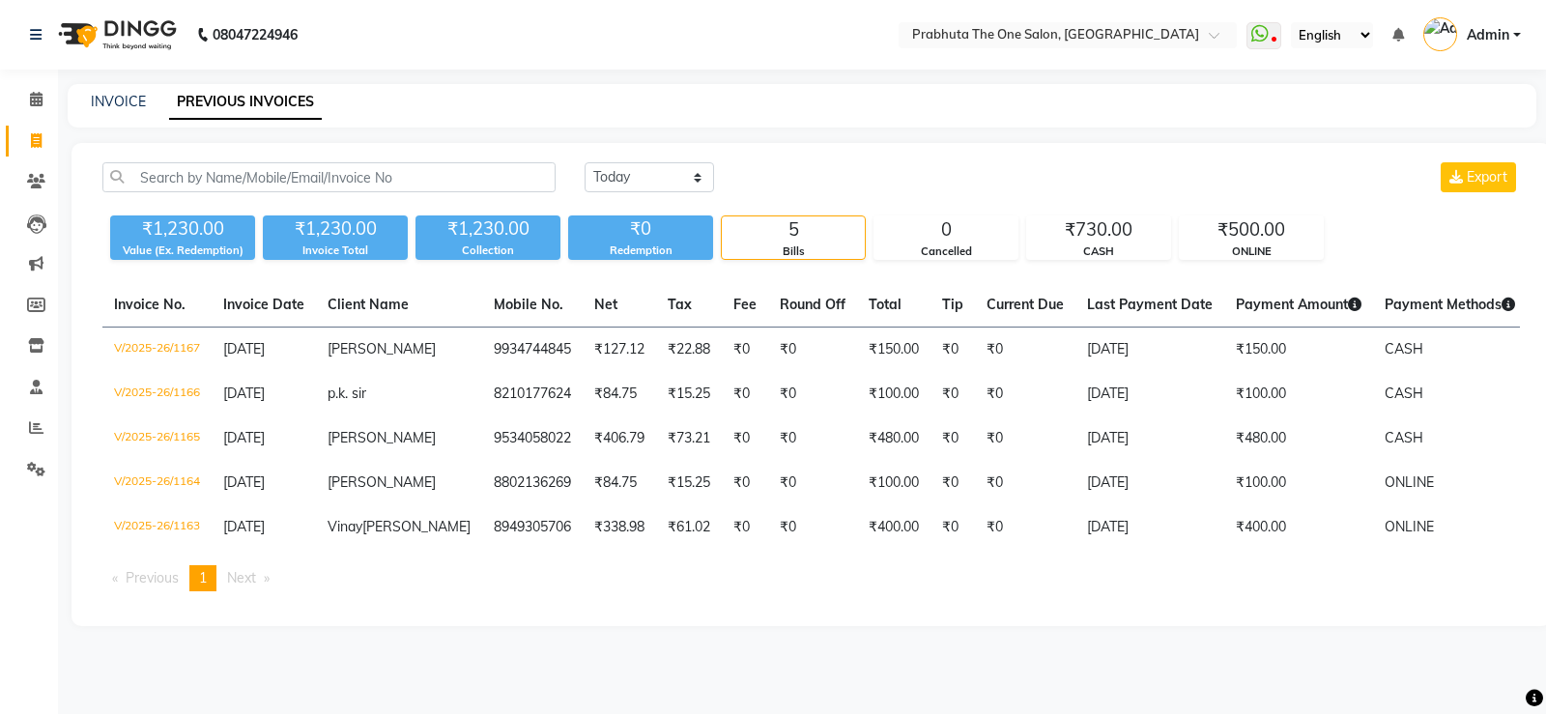 This screenshot has width=1546, height=714. What do you see at coordinates (745, 304) in the screenshot?
I see `span: Fee` at bounding box center [745, 304].